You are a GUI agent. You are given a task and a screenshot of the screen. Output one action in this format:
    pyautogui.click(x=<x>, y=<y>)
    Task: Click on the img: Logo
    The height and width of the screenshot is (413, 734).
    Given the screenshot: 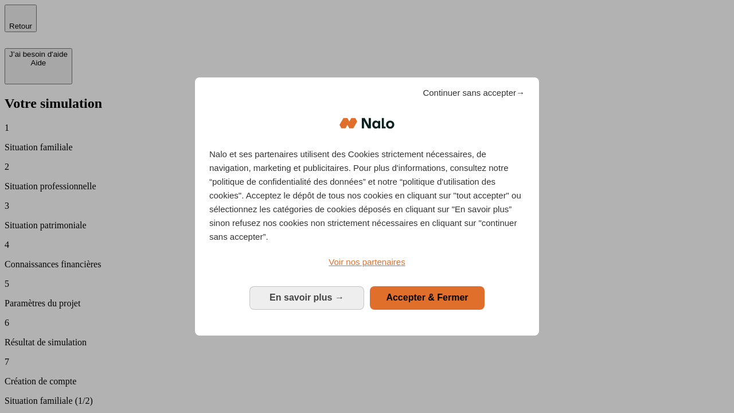 What is the action you would take?
    pyautogui.click(x=367, y=123)
    